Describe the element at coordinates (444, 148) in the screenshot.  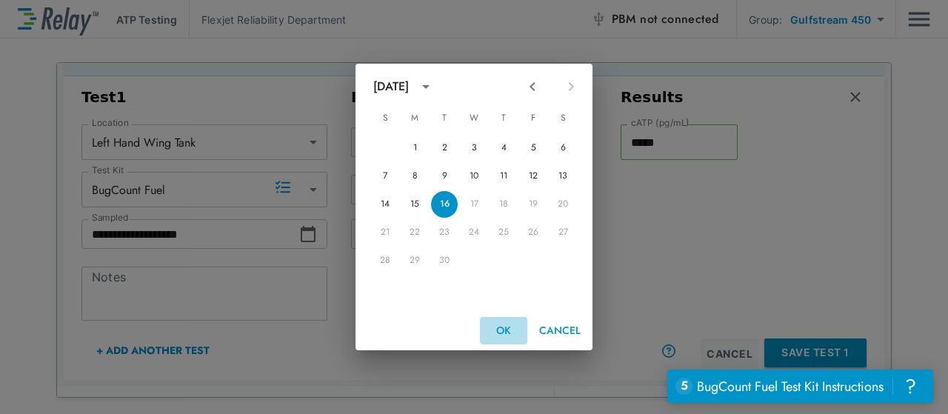
I see `button: 2` at that location.